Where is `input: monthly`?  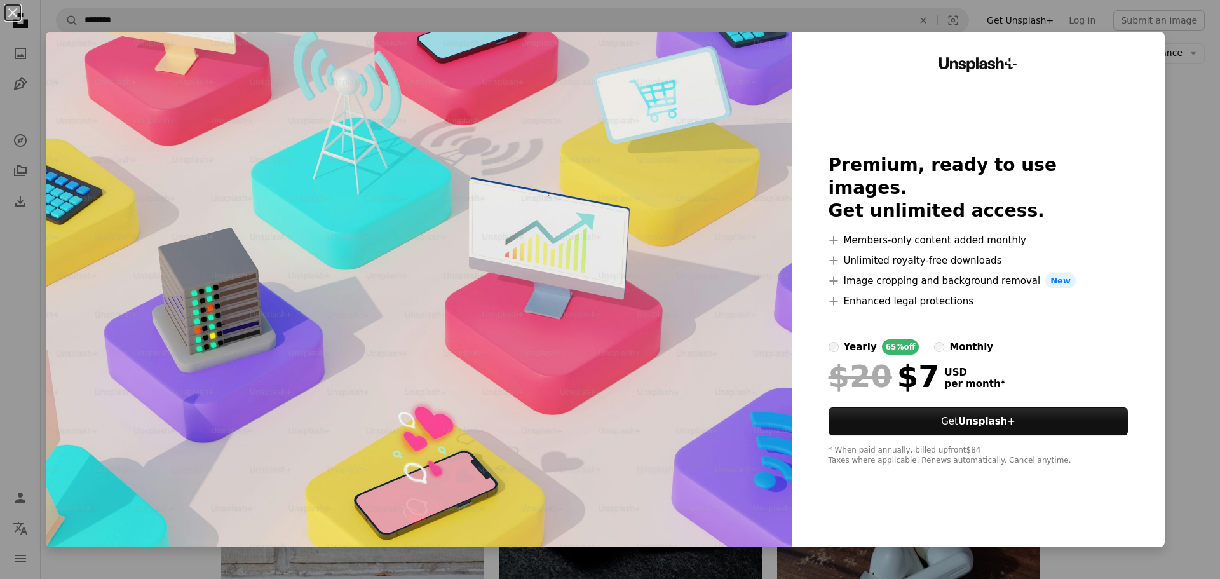 input: monthly is located at coordinates (939, 347).